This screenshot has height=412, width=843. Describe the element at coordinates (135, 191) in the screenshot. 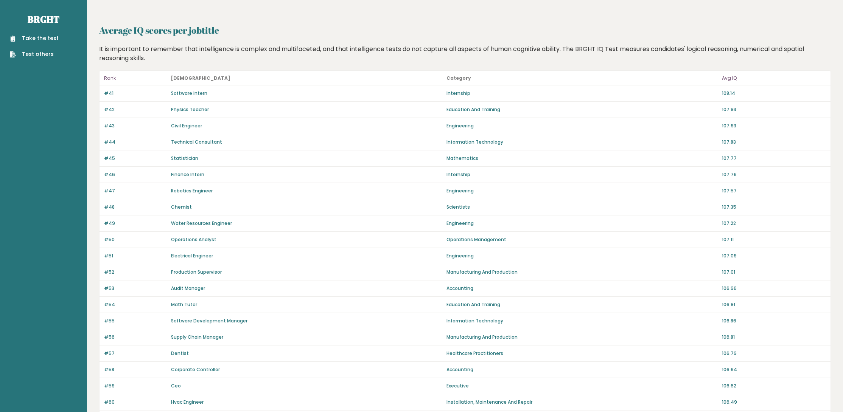

I see `p: #47` at that location.